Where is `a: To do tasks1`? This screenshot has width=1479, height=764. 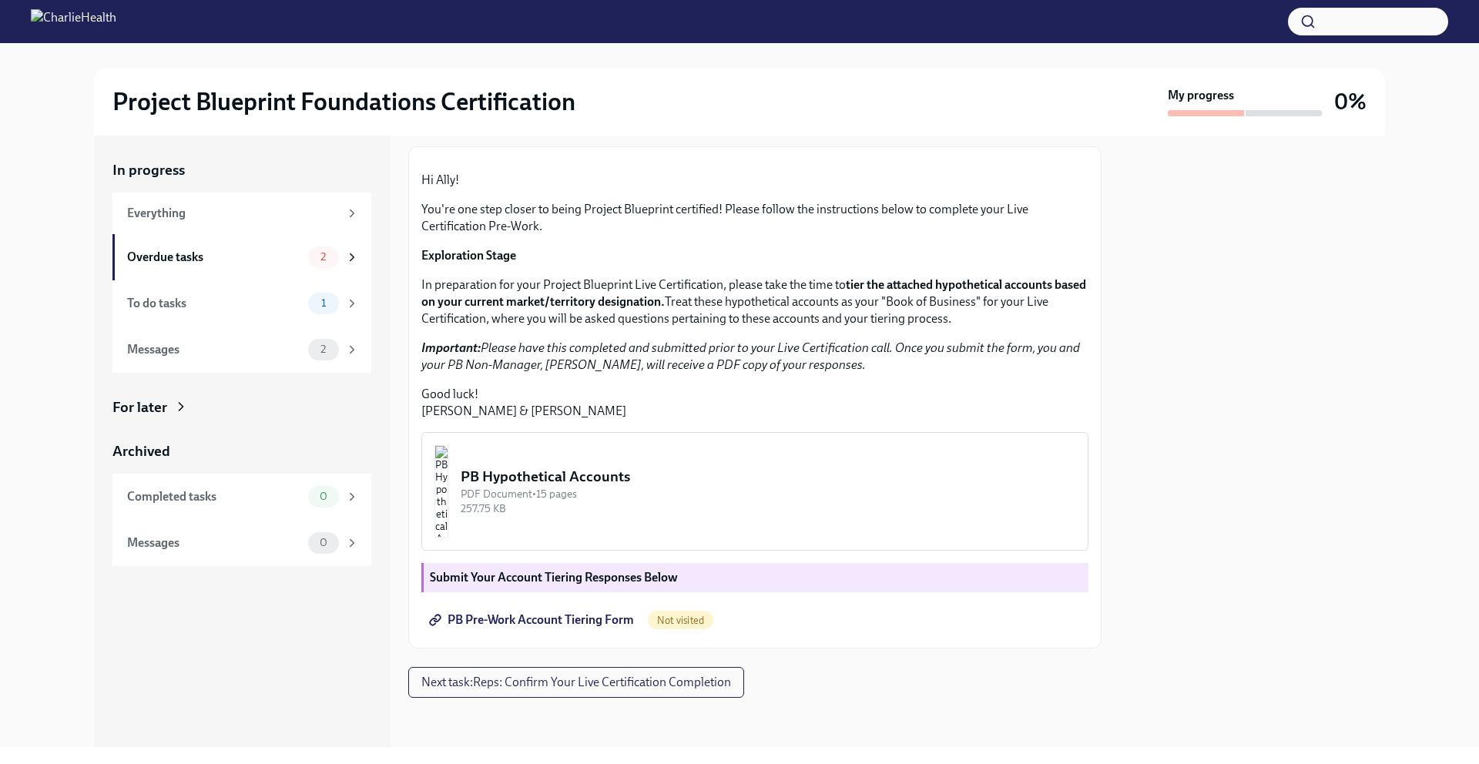
a: To do tasks1 is located at coordinates (242, 303).